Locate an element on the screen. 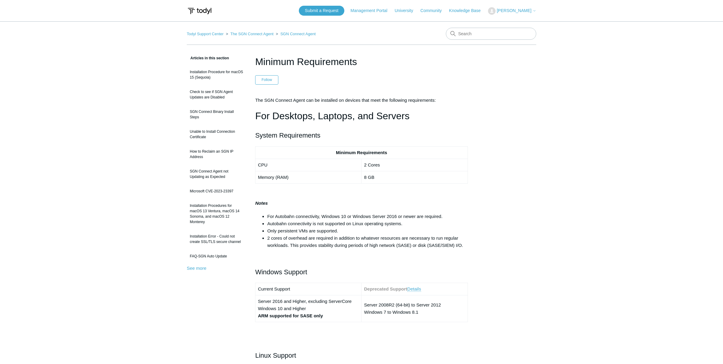  a: Todyl Support Center is located at coordinates (205, 34).